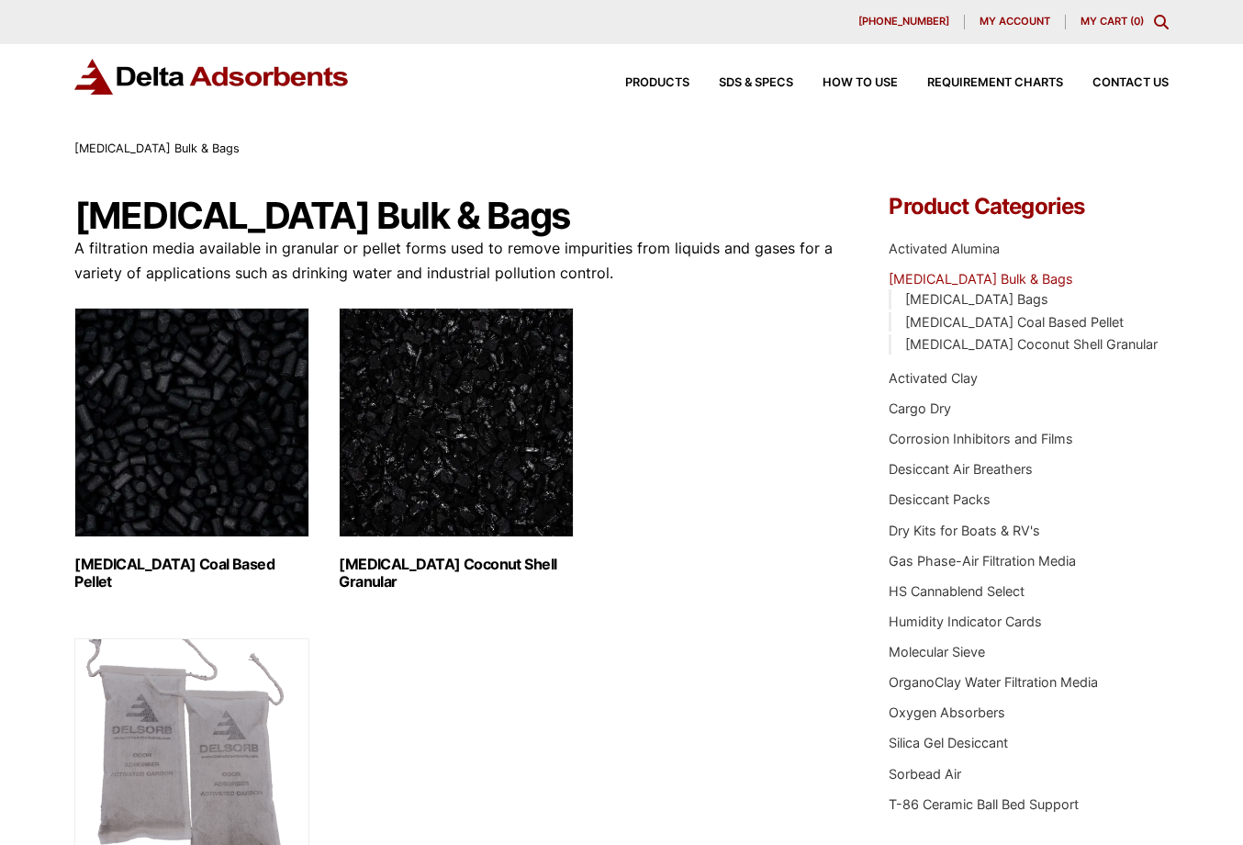  What do you see at coordinates (212, 76) in the screenshot?
I see `a: Delta Adsorbents` at bounding box center [212, 76].